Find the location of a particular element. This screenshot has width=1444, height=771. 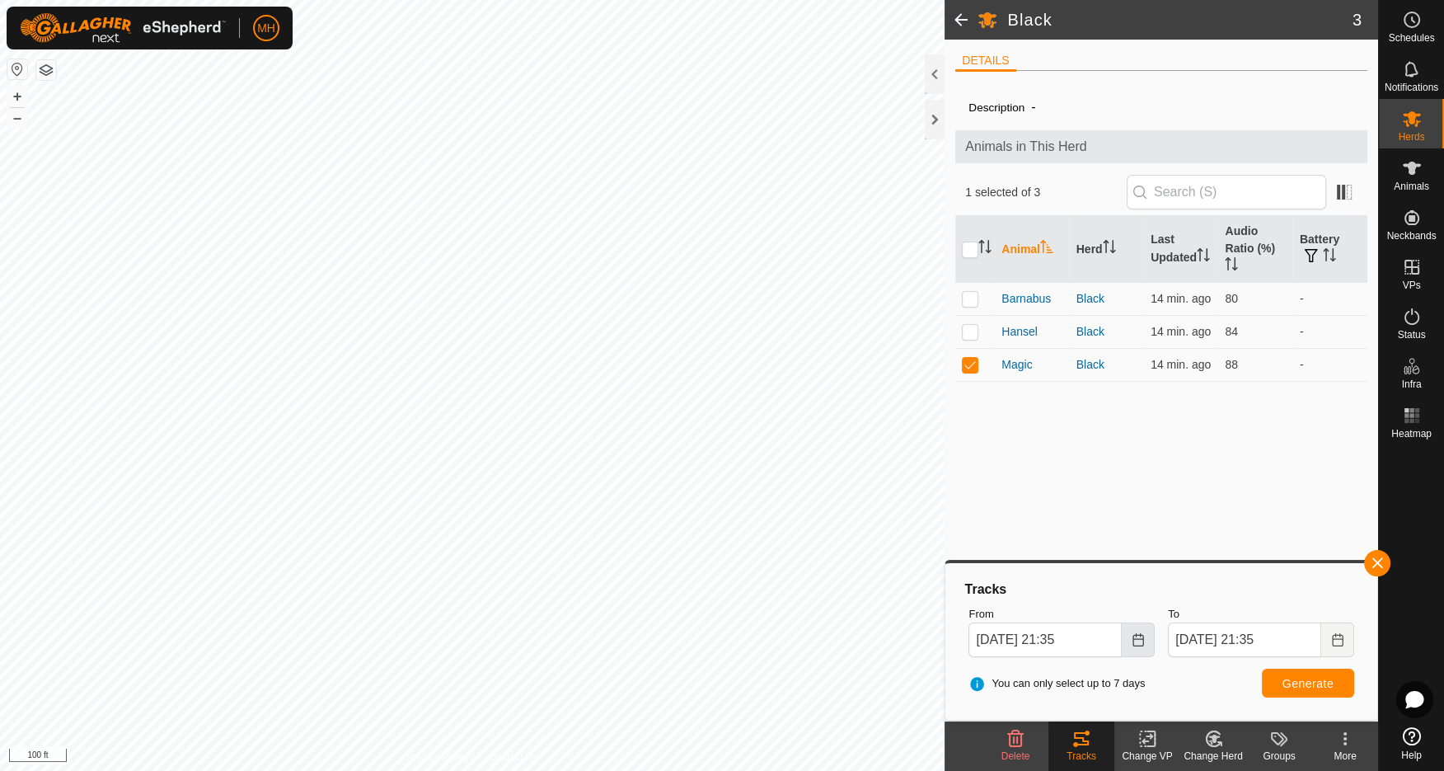

span: Neckbands is located at coordinates (1411, 236).